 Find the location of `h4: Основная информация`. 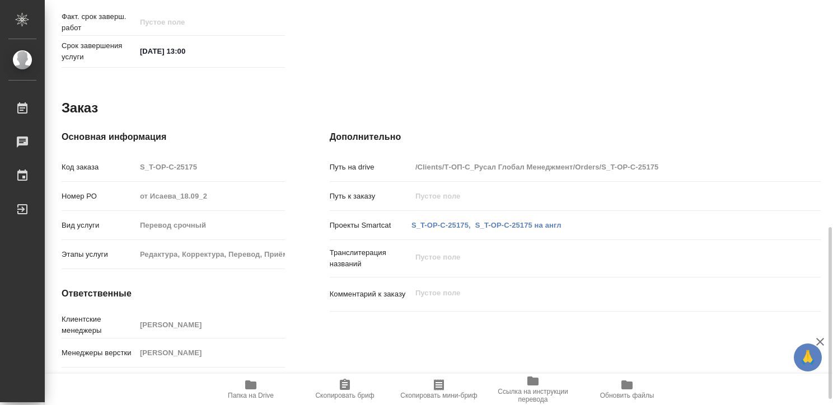

h4: Основная информация is located at coordinates (173, 137).